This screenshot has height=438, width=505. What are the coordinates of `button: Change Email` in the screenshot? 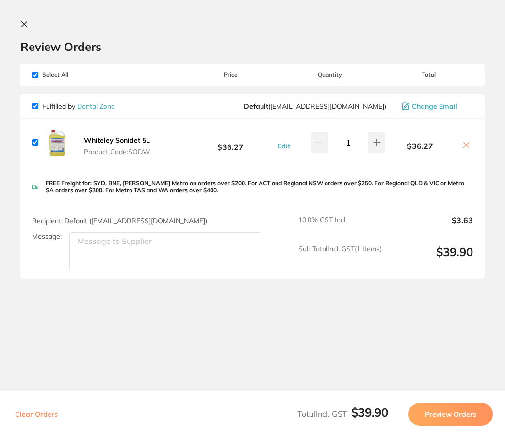 It's located at (435, 106).